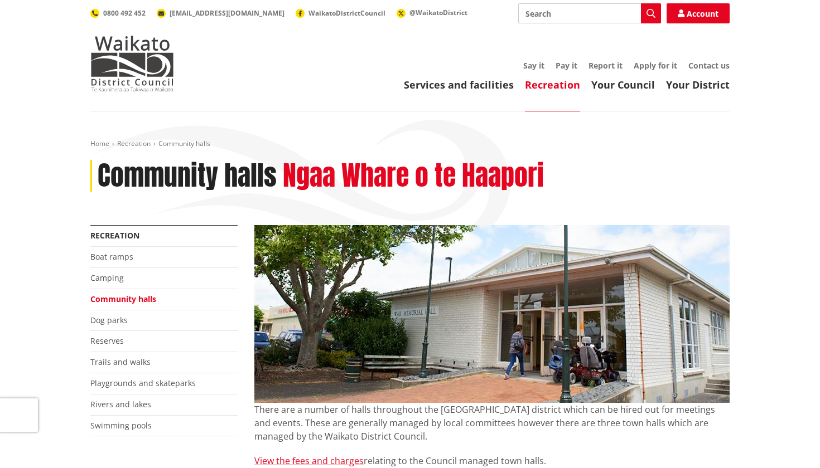  I want to click on a: Home, so click(100, 143).